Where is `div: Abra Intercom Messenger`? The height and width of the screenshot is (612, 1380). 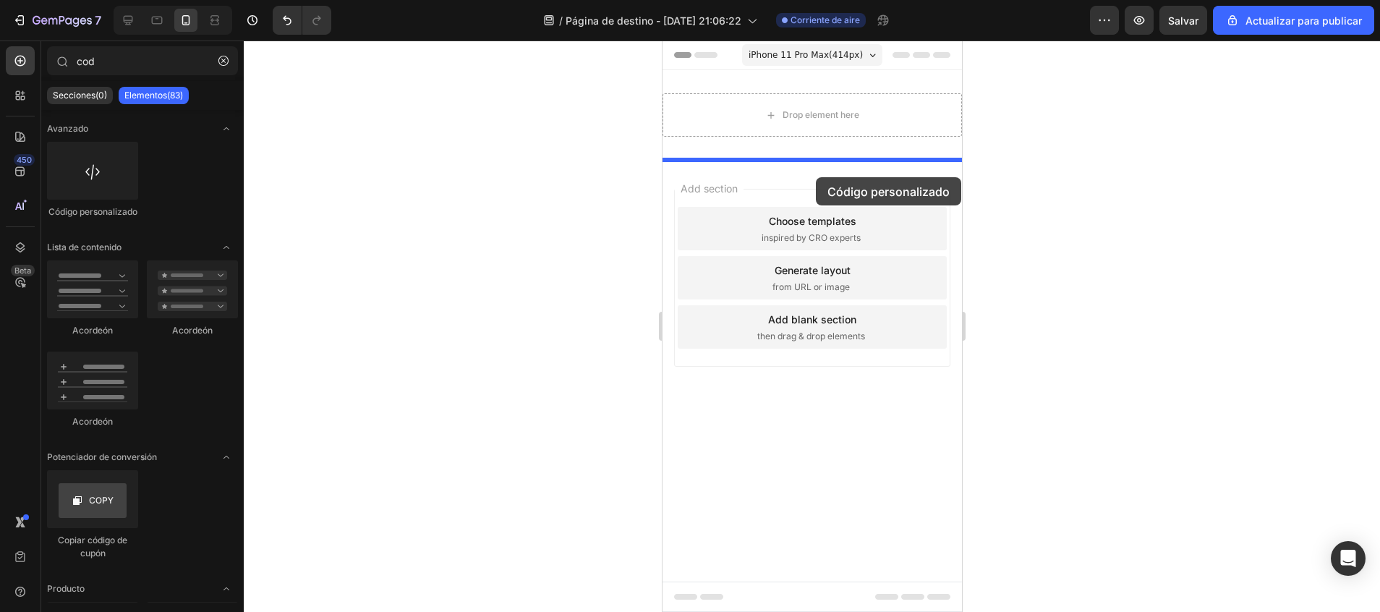 div: Abra Intercom Messenger is located at coordinates (1349, 559).